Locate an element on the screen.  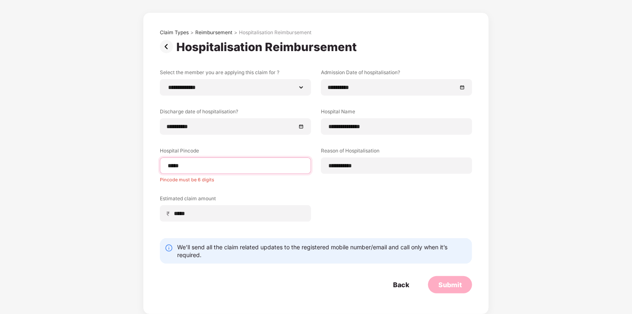
label: Reason of Hospitalisation is located at coordinates (397, 152).